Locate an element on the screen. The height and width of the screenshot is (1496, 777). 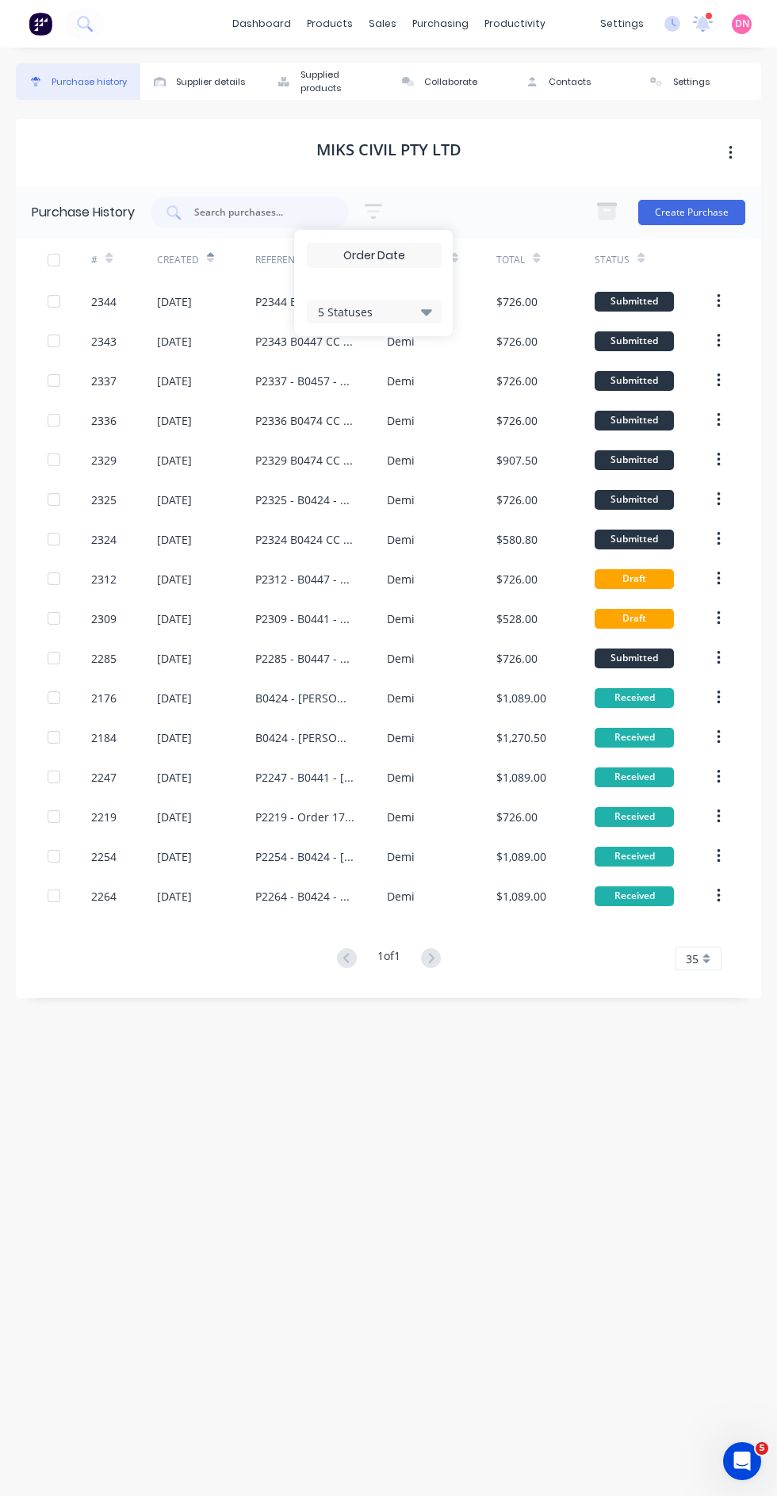
div: 2254 is located at coordinates (104, 856).